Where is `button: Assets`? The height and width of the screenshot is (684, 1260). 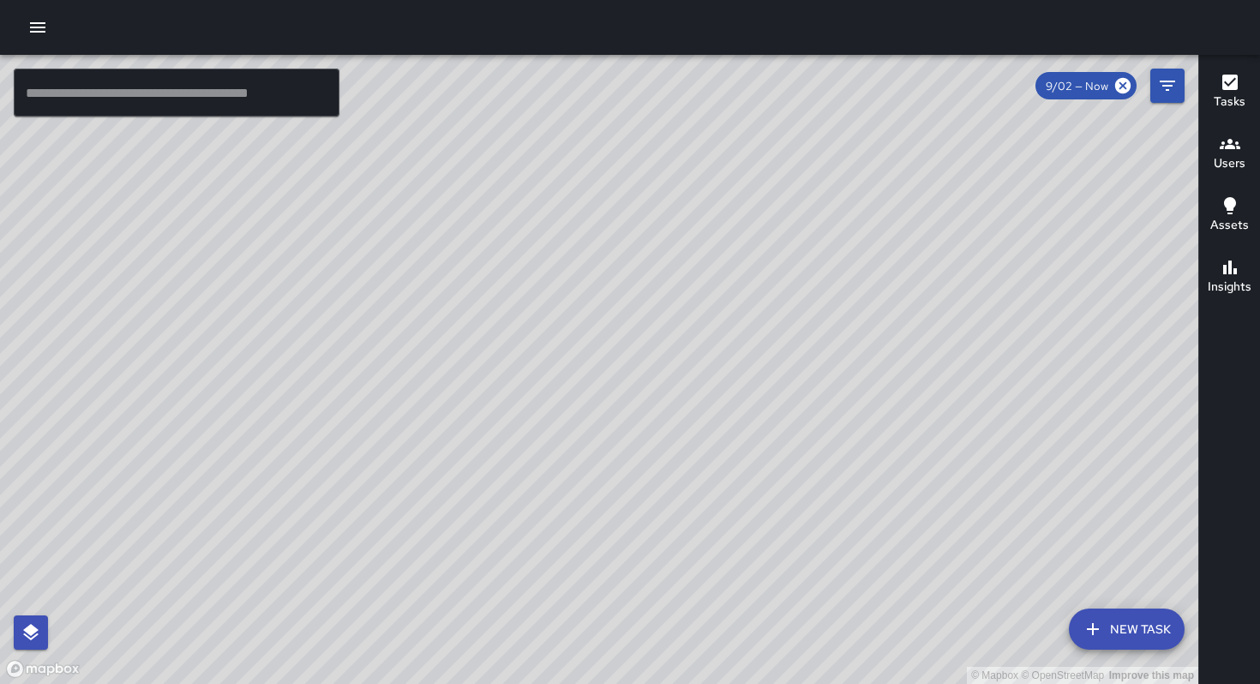
button: Assets is located at coordinates (1229, 216).